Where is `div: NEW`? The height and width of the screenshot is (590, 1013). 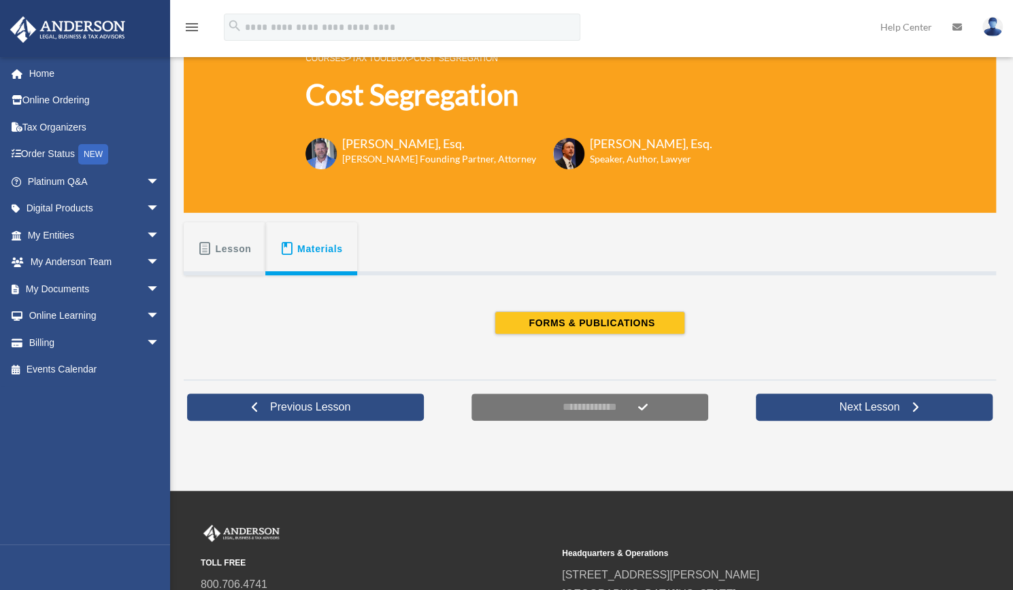
div: NEW is located at coordinates (93, 154).